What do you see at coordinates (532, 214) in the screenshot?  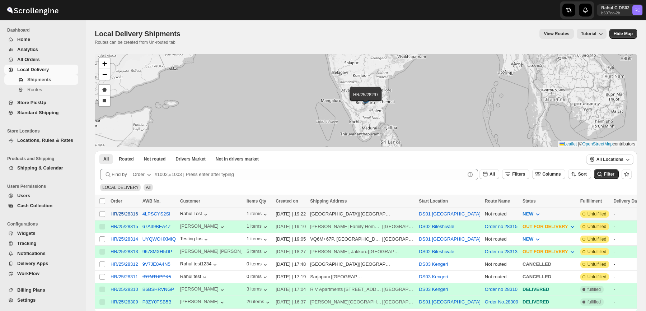 I see `button: NEW` at bounding box center [532, 214].